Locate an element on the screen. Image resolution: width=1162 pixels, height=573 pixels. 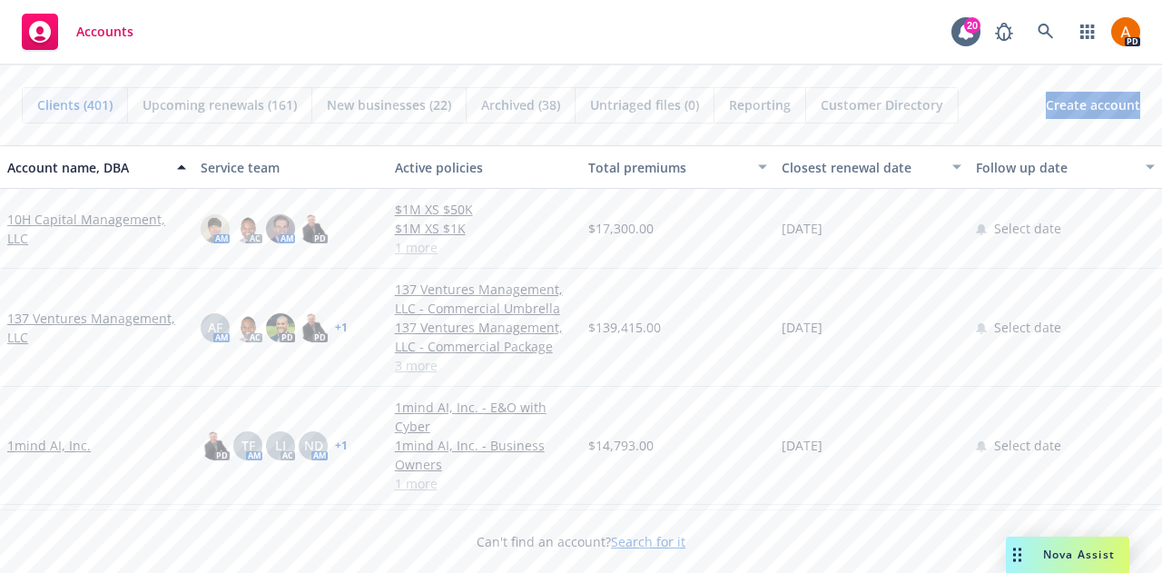
span: Accounts is located at coordinates (104, 32).